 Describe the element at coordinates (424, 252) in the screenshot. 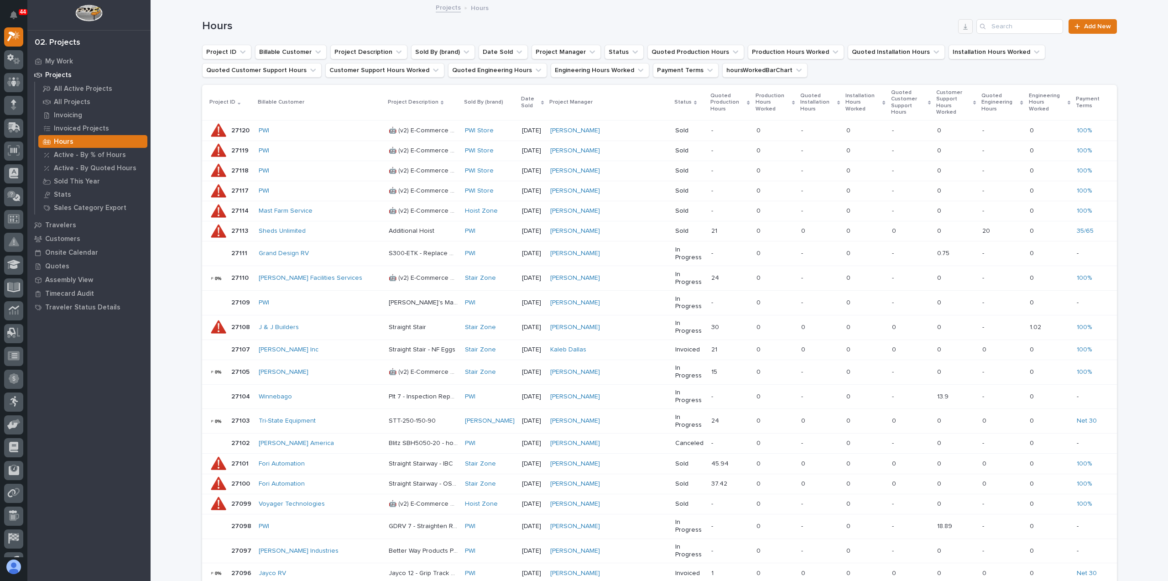

I see `p: S300-ETK - Replace wheels` at that location.